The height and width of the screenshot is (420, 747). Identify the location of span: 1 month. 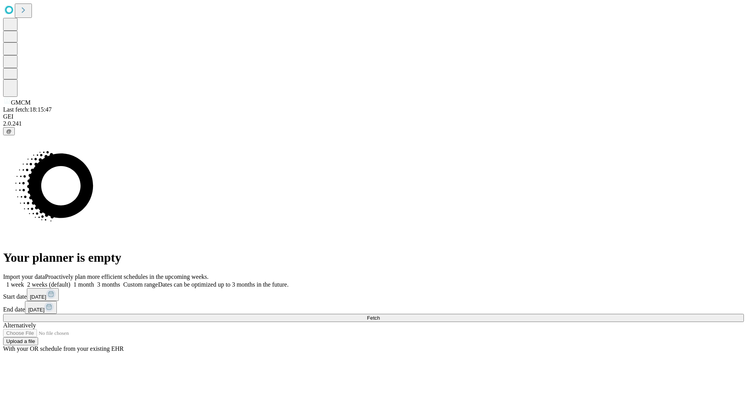
(84, 284).